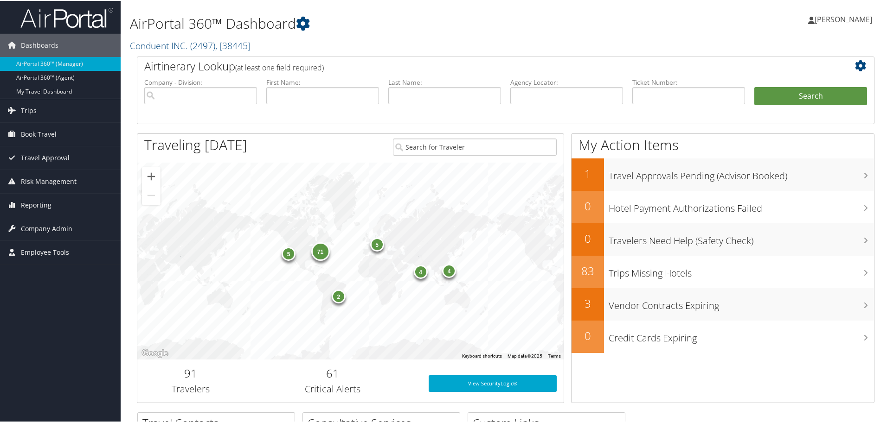 Image resolution: width=887 pixels, height=422 pixels. Describe the element at coordinates (722, 174) in the screenshot. I see `a: 1Travel Approvals Pending (Advisor Booked)` at that location.